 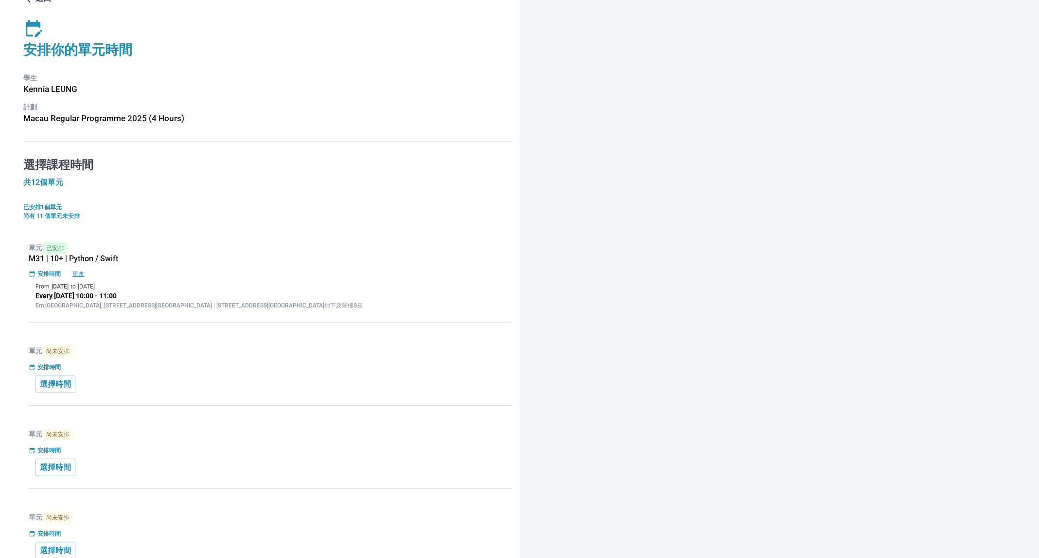 What do you see at coordinates (267, 89) in the screenshot?
I see `h6: Kennia LEUNG` at bounding box center [267, 89].